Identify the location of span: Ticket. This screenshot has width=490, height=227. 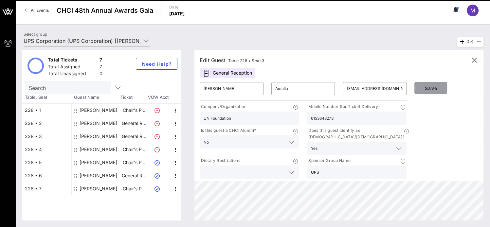
(133, 97).